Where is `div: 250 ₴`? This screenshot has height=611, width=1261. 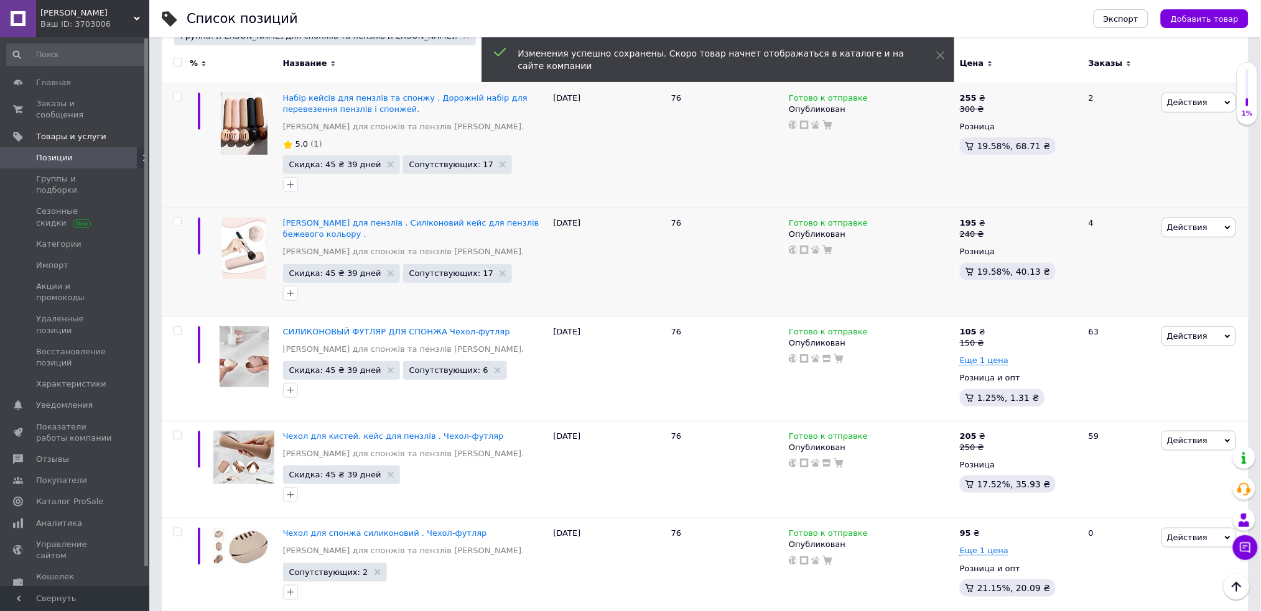 div: 250 ₴ is located at coordinates (972, 448).